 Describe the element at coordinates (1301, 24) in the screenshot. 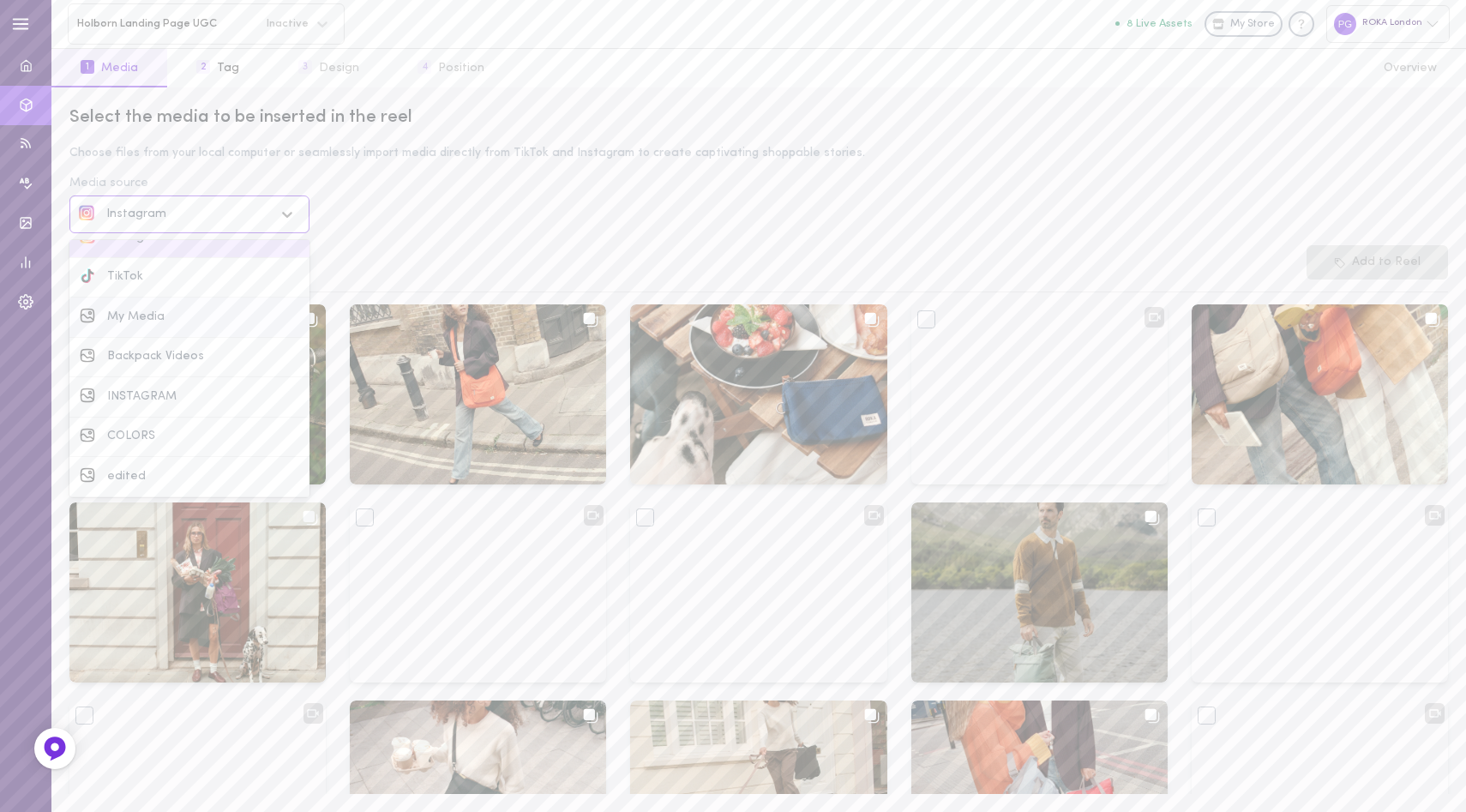

I see `div: Knowledge center` at that location.